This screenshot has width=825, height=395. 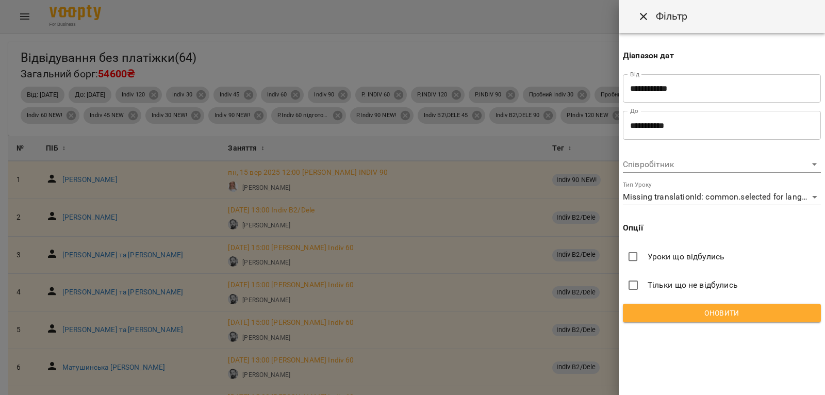 I want to click on label: Тип Уроку, so click(x=637, y=185).